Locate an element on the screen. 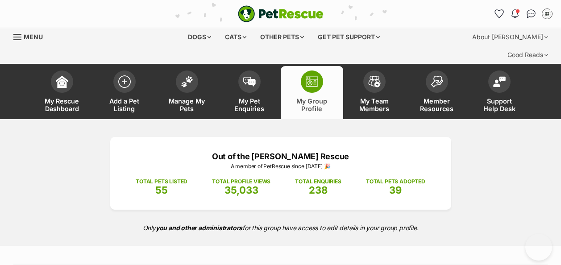 The width and height of the screenshot is (561, 265). span: My Group Profile is located at coordinates (312, 105).